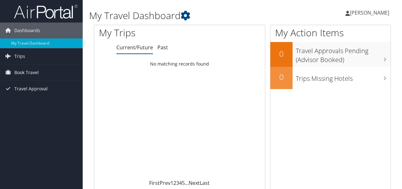 The height and width of the screenshot is (189, 402). I want to click on span: Trips, so click(20, 56).